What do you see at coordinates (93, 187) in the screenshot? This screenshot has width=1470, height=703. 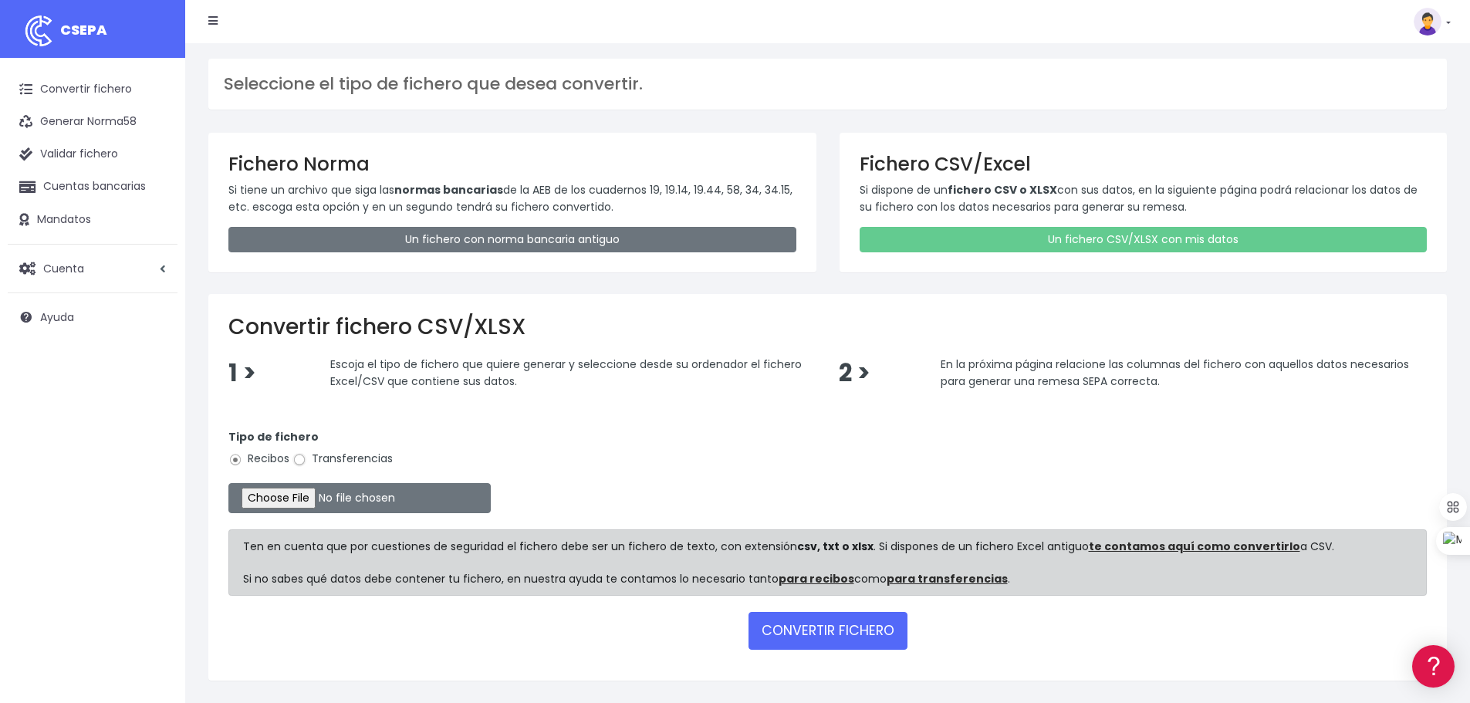 I see `a: Cuentas bancarias` at bounding box center [93, 187].